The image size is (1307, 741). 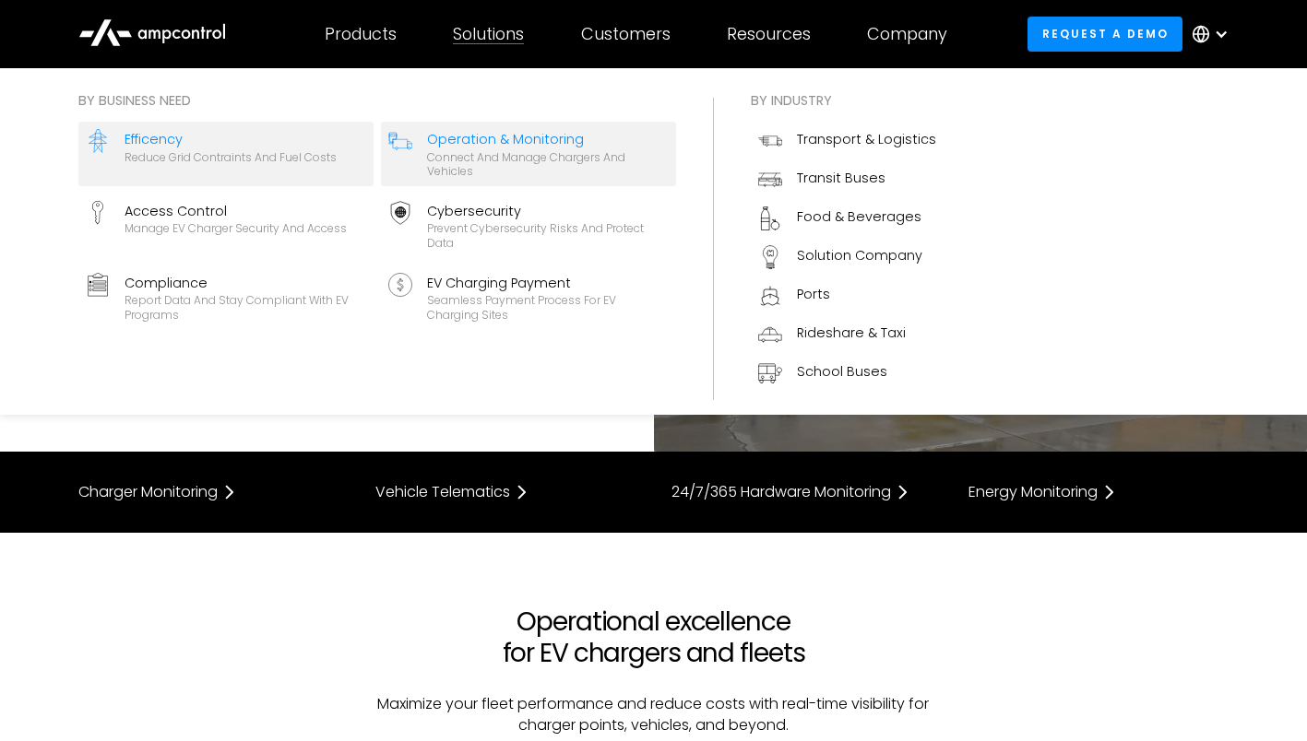 What do you see at coordinates (846, 296) in the screenshot?
I see `a: Ports` at bounding box center [846, 296].